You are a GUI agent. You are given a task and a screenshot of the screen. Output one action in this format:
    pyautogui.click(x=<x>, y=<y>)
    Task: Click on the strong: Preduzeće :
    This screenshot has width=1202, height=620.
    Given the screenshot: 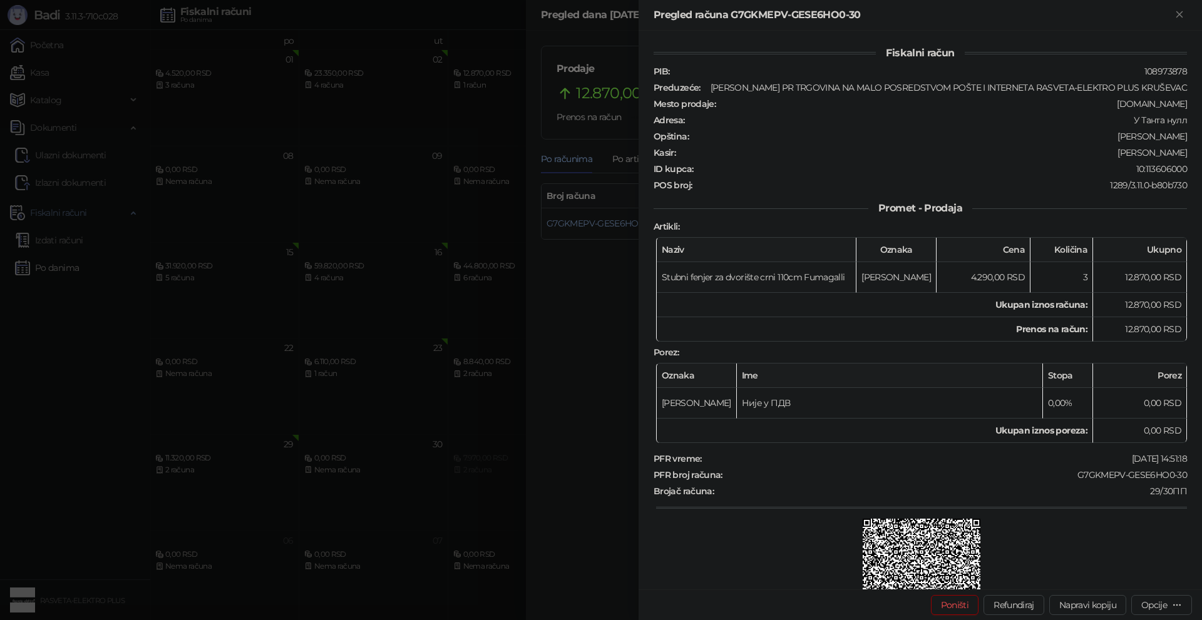 What is the action you would take?
    pyautogui.click(x=677, y=88)
    